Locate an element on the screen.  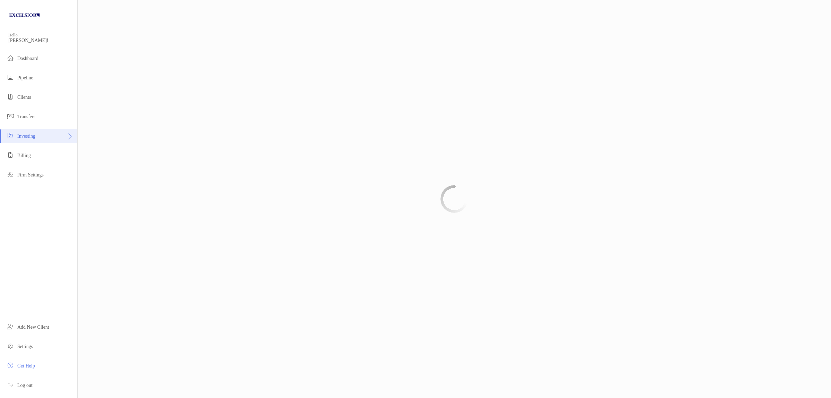
img: logout icon is located at coordinates (10, 384).